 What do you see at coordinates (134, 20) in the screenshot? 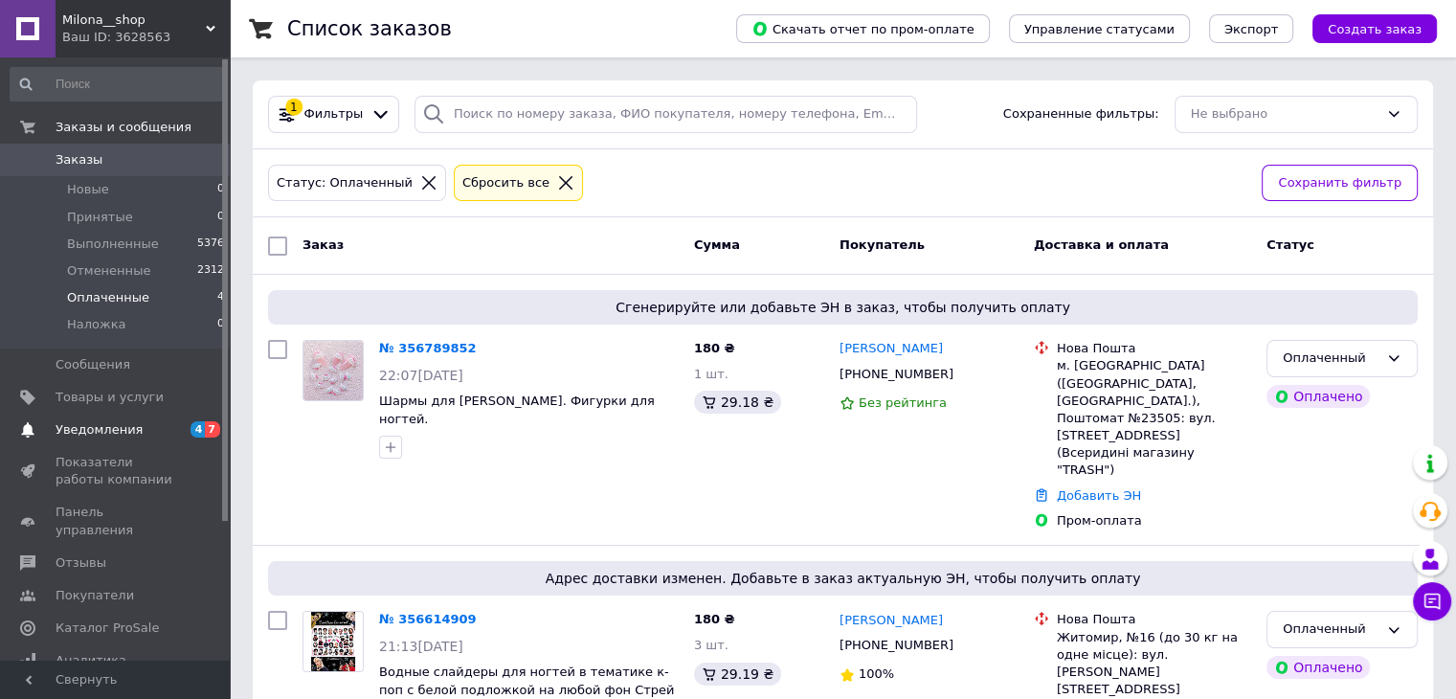
I see `span: Milona__shop` at bounding box center [134, 20].